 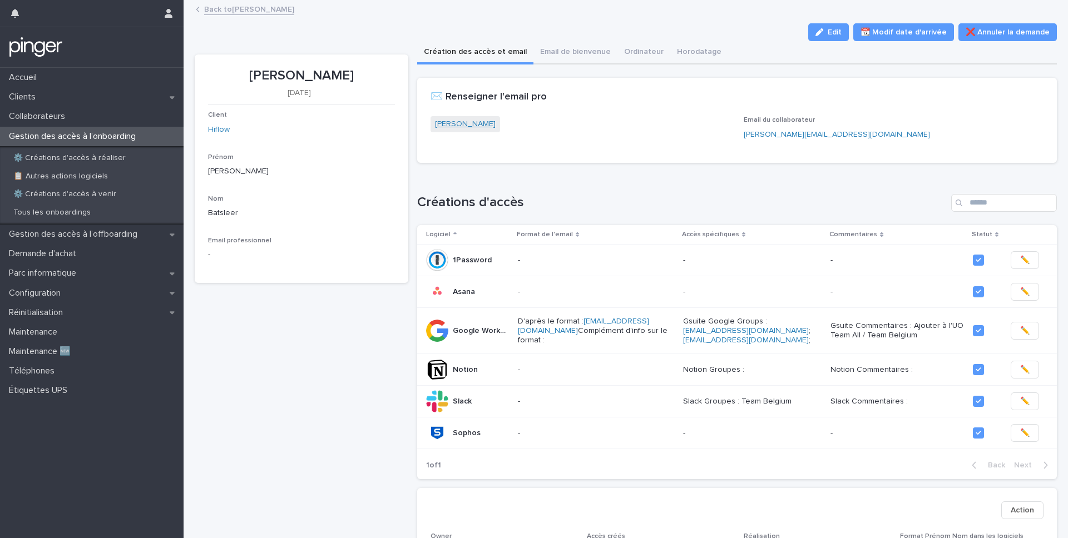 What do you see at coordinates (981, 235) in the screenshot?
I see `p: Statut` at bounding box center [981, 235].